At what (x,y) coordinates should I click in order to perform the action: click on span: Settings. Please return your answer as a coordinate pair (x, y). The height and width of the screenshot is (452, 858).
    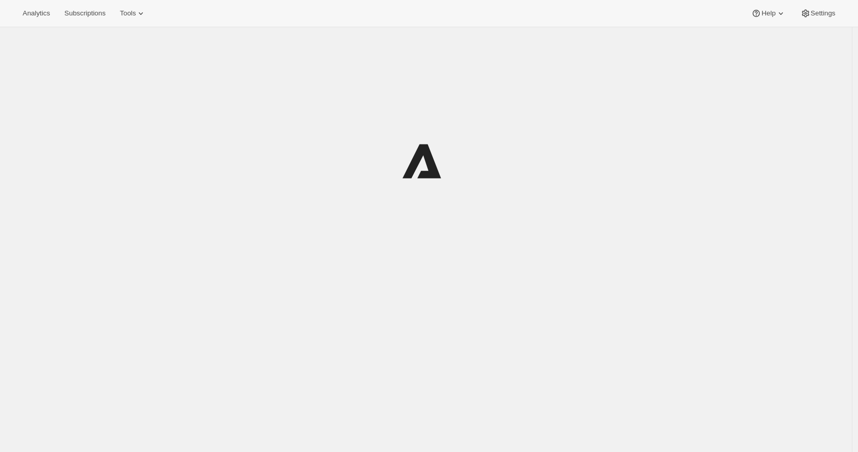
    Looking at the image, I should click on (823, 13).